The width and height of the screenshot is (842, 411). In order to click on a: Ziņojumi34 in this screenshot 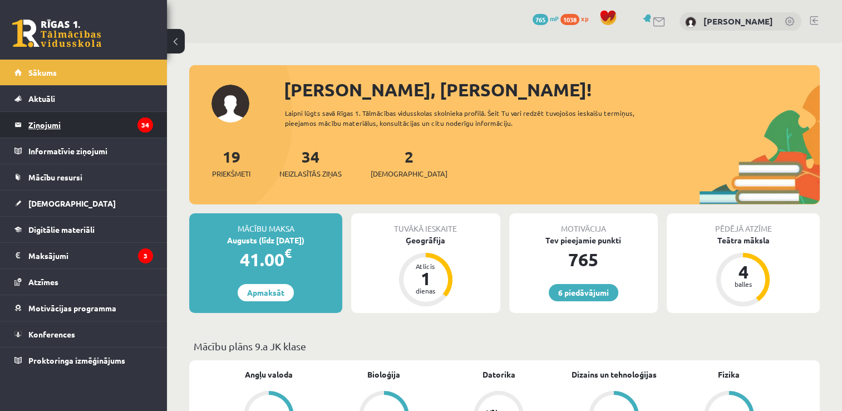, I will do `click(83, 125)`.